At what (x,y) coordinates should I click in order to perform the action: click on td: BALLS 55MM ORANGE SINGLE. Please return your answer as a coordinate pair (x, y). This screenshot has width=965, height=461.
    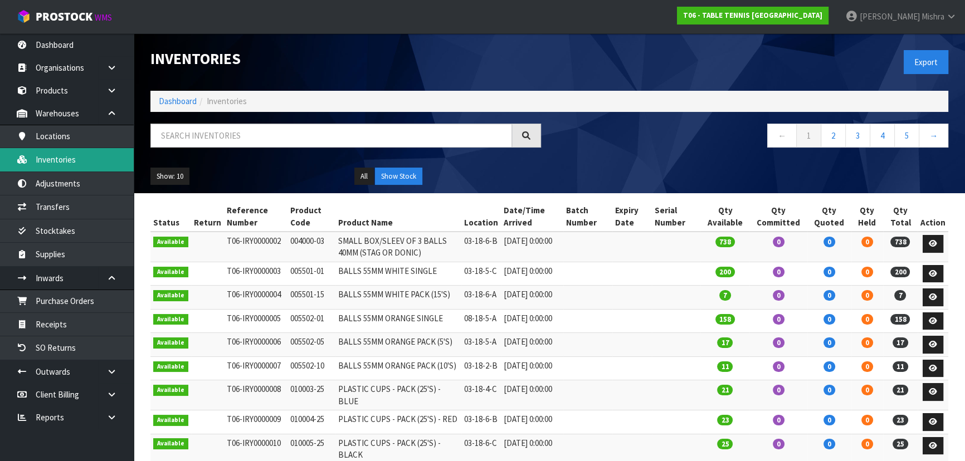
    Looking at the image, I should click on (398, 321).